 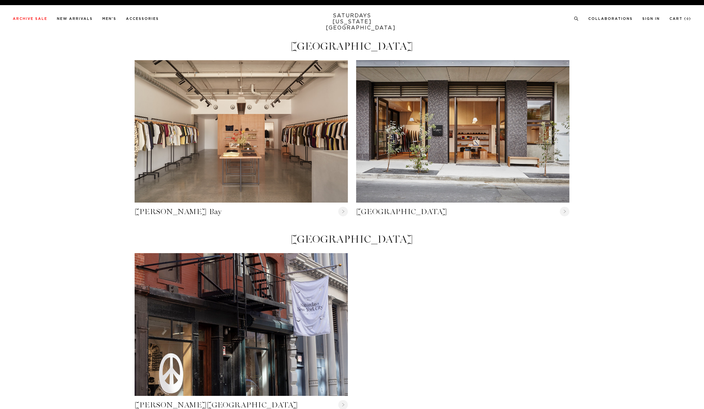 I want to click on small: 0, so click(x=688, y=19).